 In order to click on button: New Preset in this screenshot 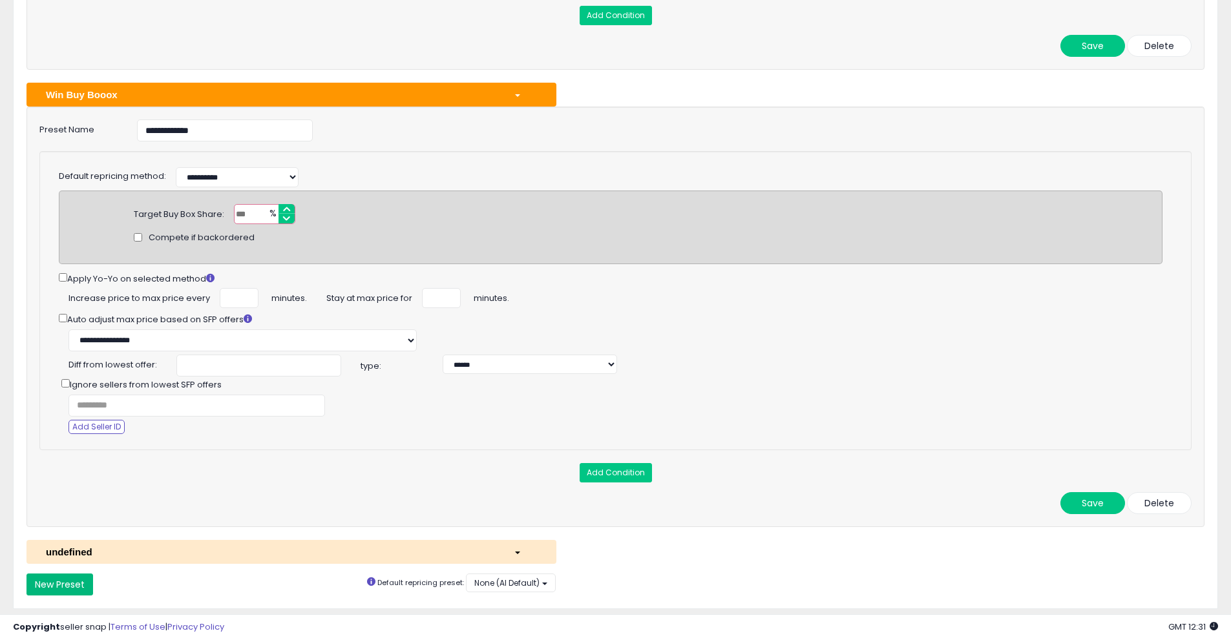, I will do `click(59, 585)`.